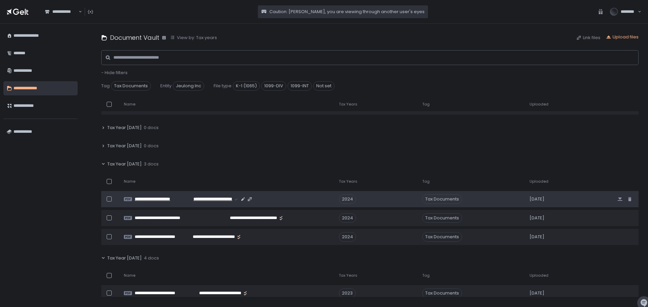 This screenshot has width=648, height=307. What do you see at coordinates (193, 38) in the screenshot?
I see `div: View by: Tax years` at bounding box center [193, 38].